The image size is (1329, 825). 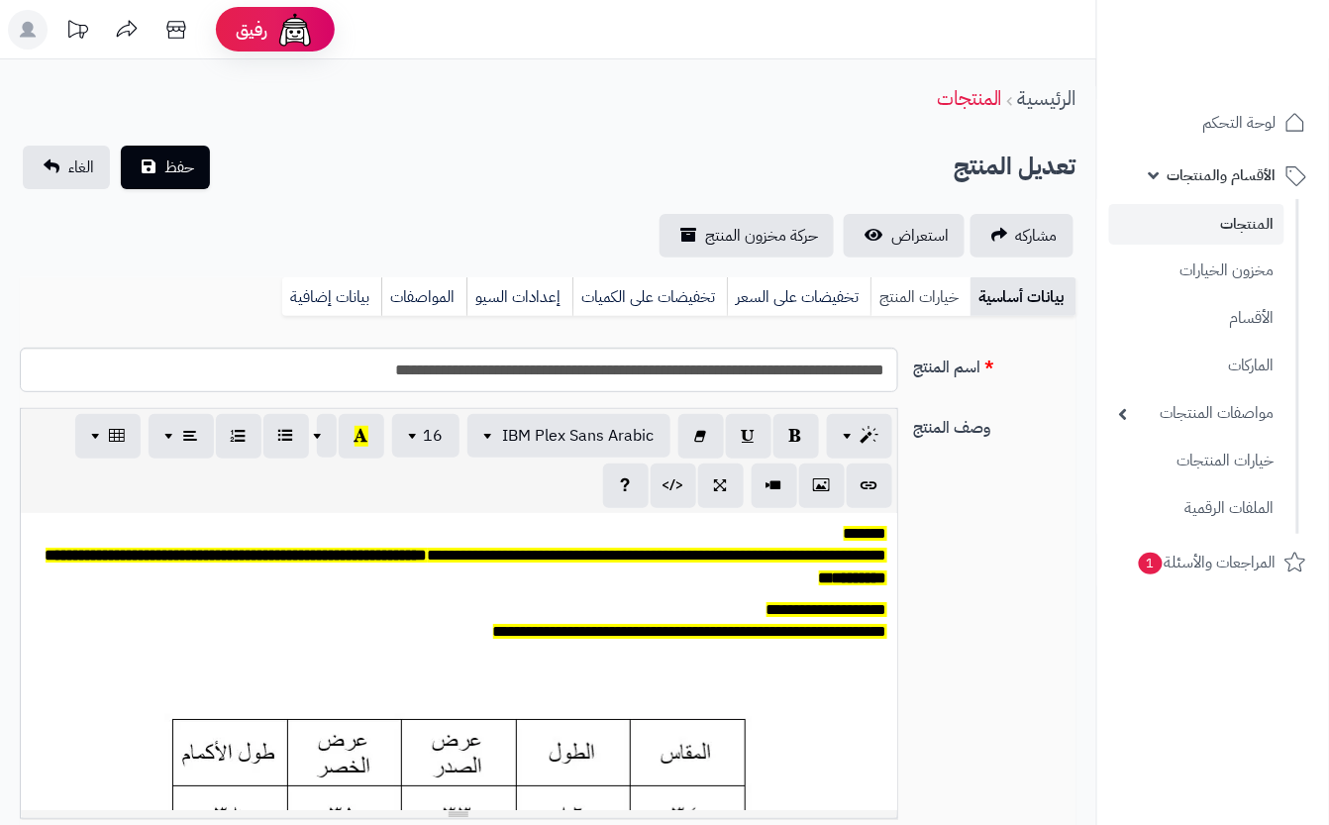 I want to click on a: الأقسام, so click(x=1197, y=318).